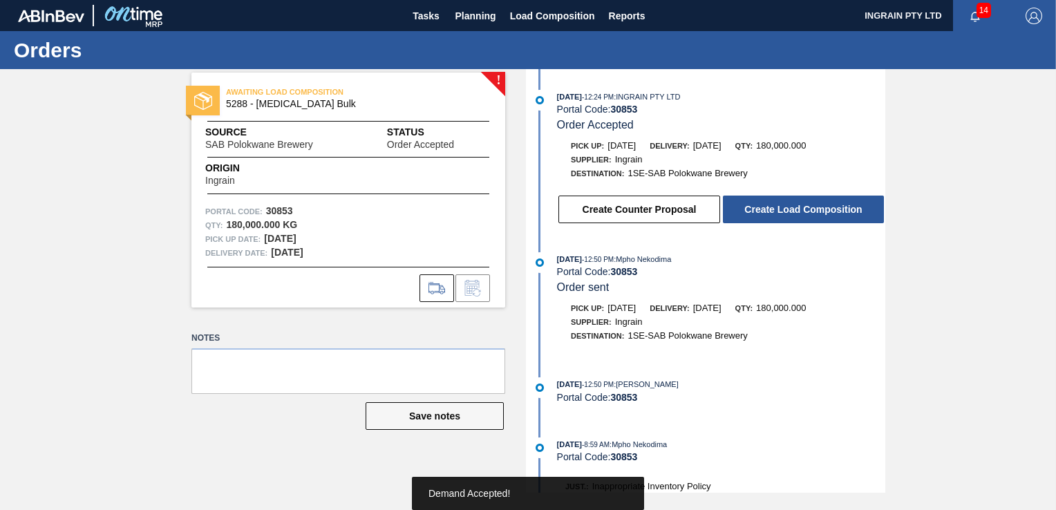 The width and height of the screenshot is (1056, 510). What do you see at coordinates (236, 253) in the screenshot?
I see `span: Delivery Date:` at bounding box center [236, 253].